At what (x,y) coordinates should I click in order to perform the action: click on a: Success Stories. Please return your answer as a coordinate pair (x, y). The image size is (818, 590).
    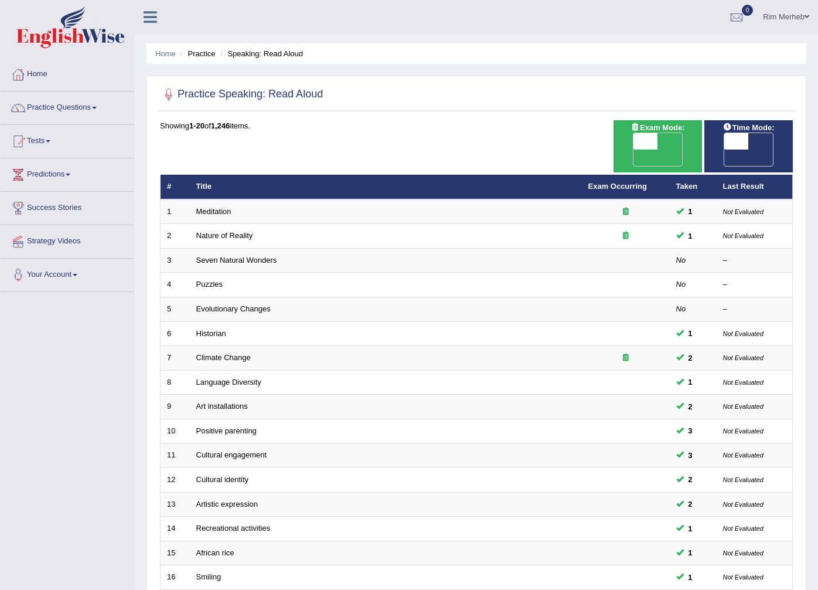
    Looking at the image, I should click on (67, 206).